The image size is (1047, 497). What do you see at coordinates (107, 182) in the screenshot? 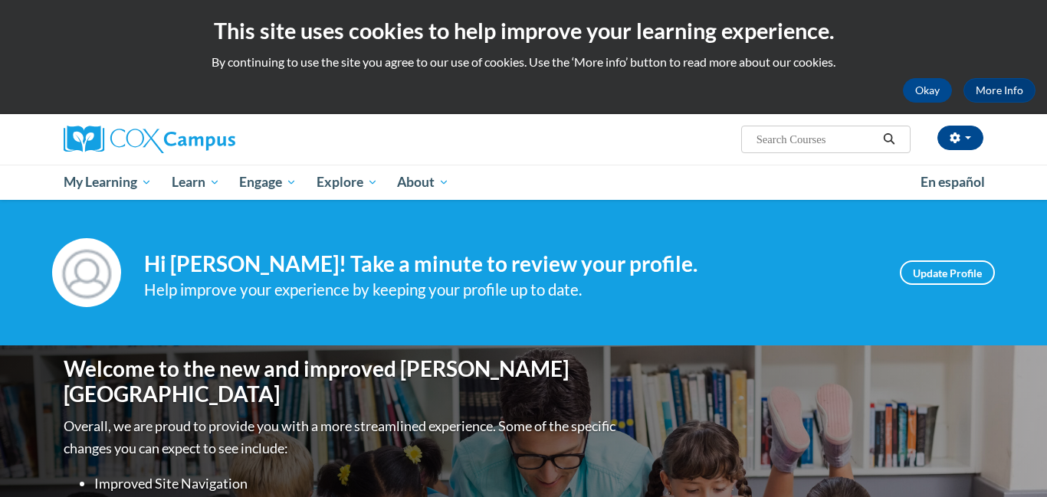
I see `span: My Learning` at bounding box center [107, 182].